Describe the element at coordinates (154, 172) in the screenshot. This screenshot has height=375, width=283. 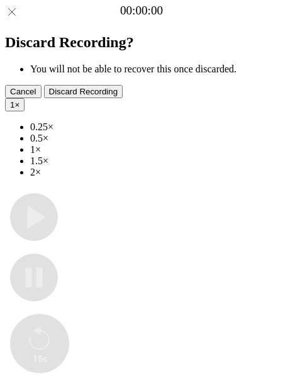
I see `li: 2×` at that location.